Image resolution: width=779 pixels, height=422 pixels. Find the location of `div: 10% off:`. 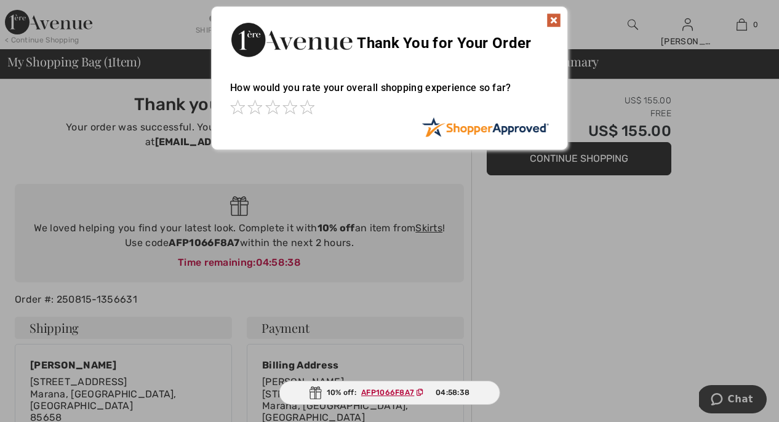

div: 10% off: is located at coordinates (390, 393).